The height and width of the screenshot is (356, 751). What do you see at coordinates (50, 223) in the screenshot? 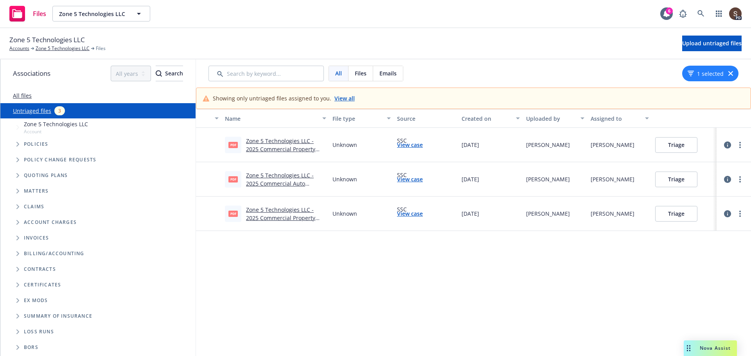
I see `span: Account charges` at bounding box center [50, 223].